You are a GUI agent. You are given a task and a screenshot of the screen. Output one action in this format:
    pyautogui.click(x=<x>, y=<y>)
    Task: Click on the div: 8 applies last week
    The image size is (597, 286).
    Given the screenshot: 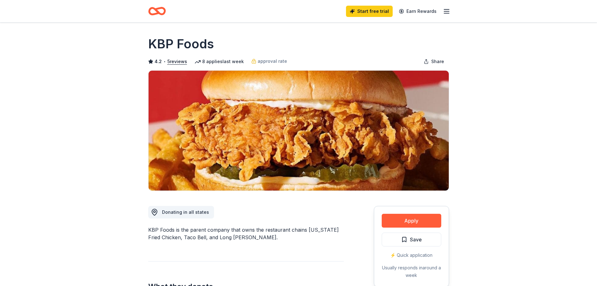 What is the action you would take?
    pyautogui.click(x=219, y=61)
    